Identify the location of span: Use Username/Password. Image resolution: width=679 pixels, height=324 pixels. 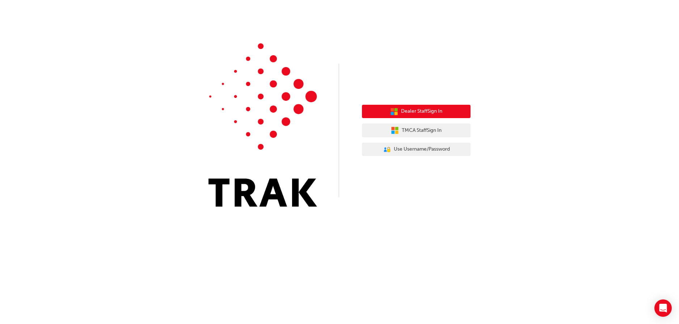
(421, 149).